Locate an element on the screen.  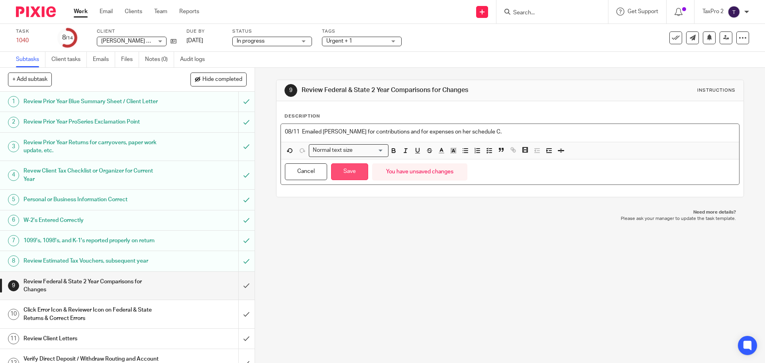
button: + Add subtask is located at coordinates (30, 79).